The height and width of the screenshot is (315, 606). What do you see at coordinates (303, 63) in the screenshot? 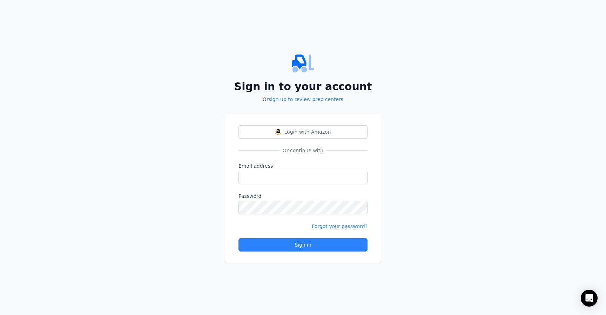
I see `img: PrepCenter` at bounding box center [303, 63].